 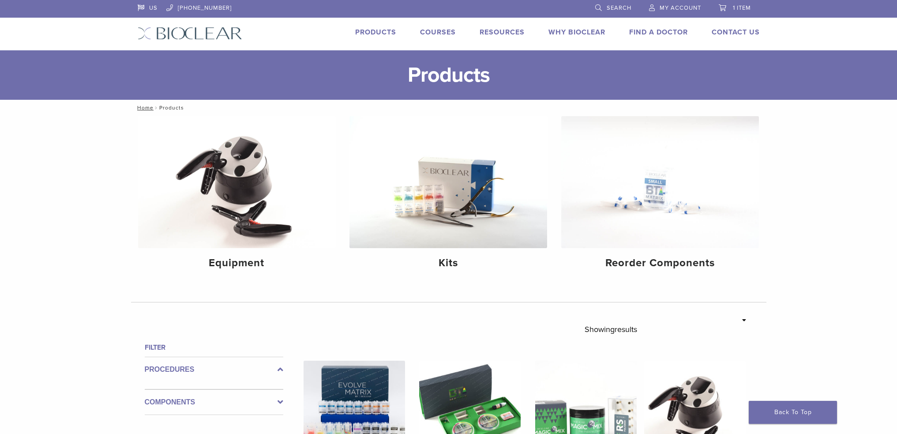 What do you see at coordinates (660, 196) in the screenshot?
I see `a: Reorder Components` at bounding box center [660, 196].